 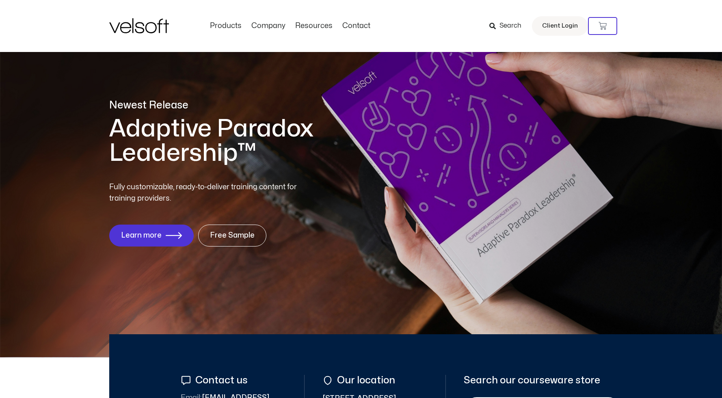 What do you see at coordinates (210, 193) in the screenshot?
I see `p: Fully customizable, ready-to-deliver training content for training providers.` at bounding box center [210, 193].